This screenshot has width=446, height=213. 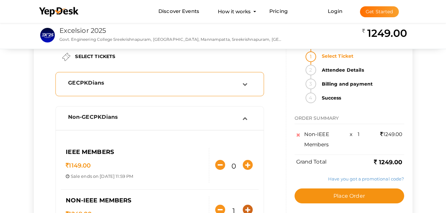 What do you see at coordinates (160, 87) in the screenshot?
I see `a: GECPKDians` at bounding box center [160, 87].